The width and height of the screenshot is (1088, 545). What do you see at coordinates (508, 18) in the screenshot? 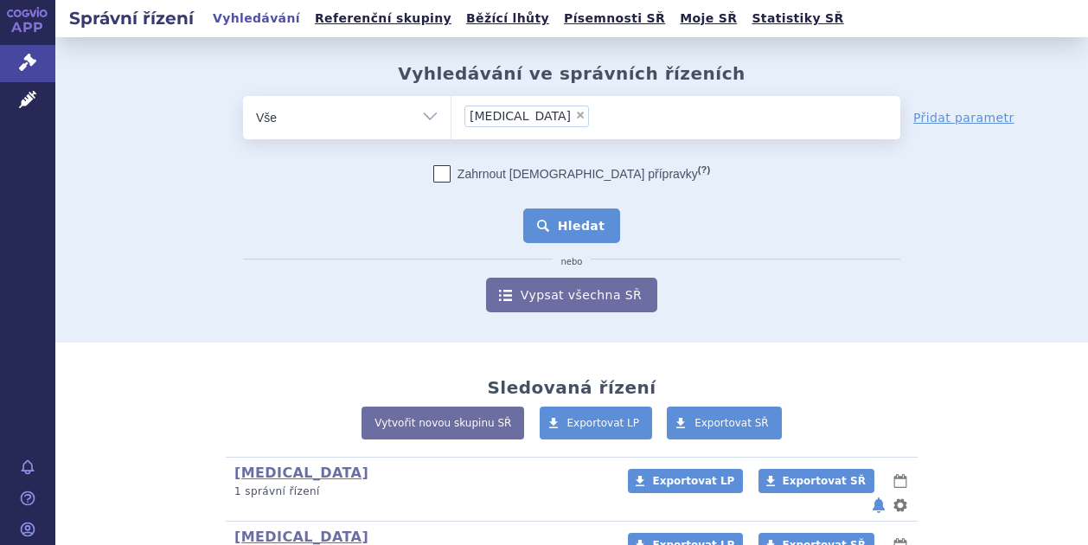
I see `a: Běžící lhůty` at bounding box center [508, 18].